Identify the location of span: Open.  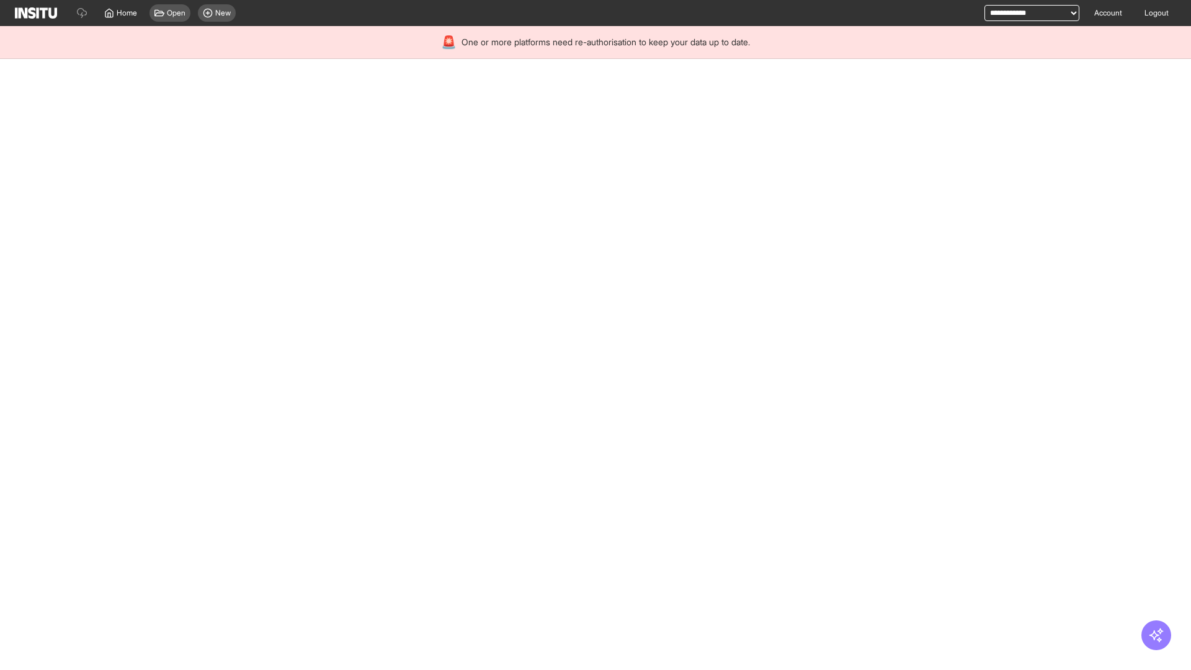
(176, 13).